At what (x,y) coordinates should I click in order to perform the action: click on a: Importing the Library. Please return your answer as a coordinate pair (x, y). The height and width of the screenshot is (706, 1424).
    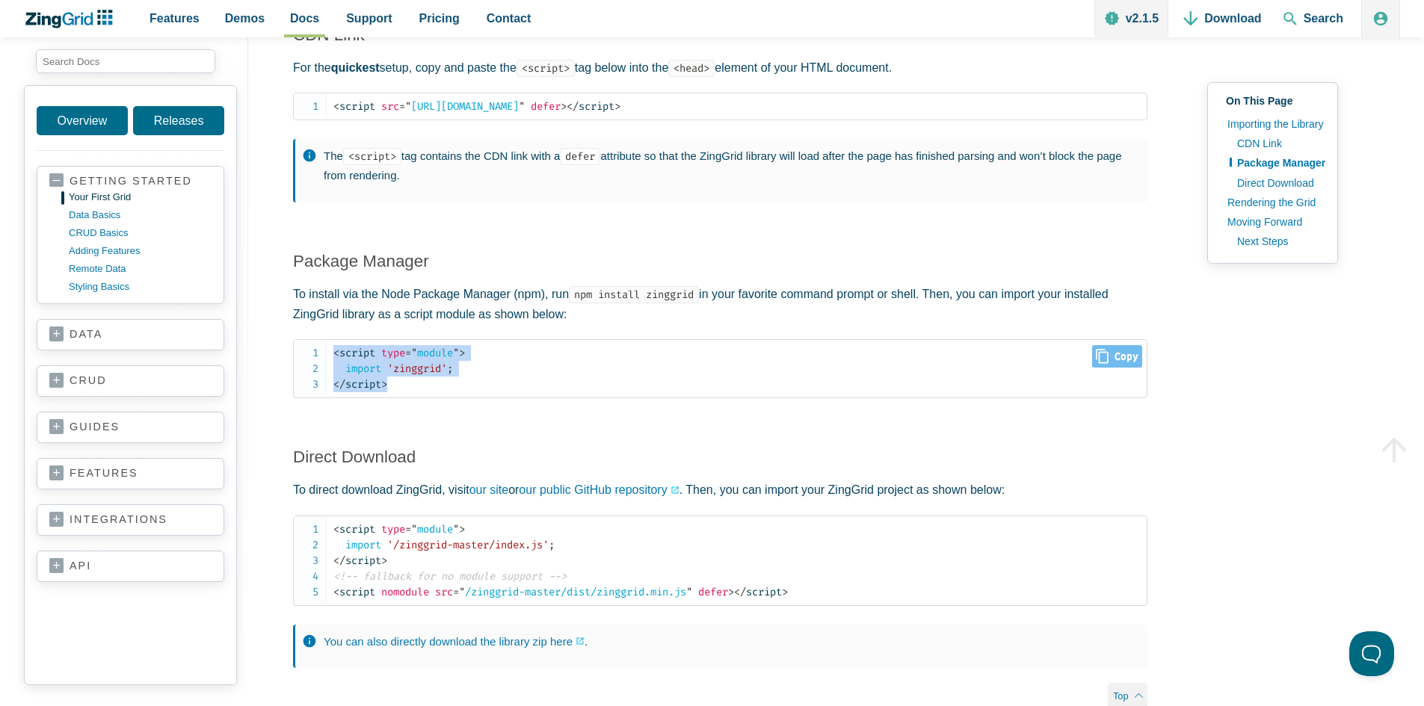
    Looking at the image, I should click on (1272, 124).